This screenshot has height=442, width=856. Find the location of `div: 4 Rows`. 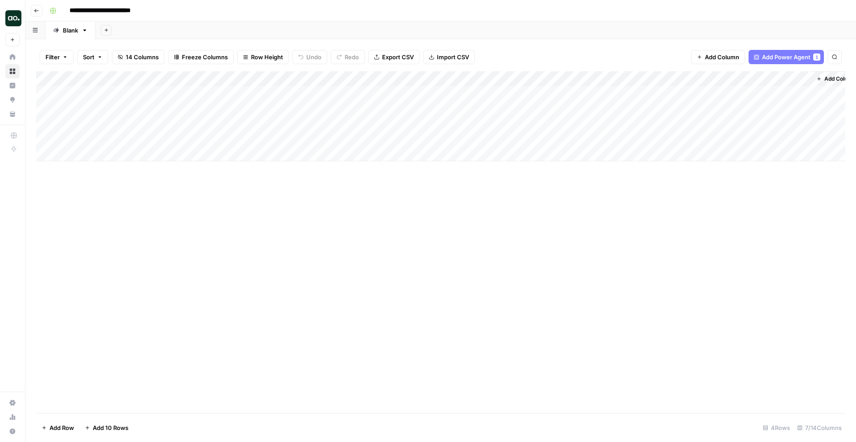

div: 4 Rows is located at coordinates (776, 428).